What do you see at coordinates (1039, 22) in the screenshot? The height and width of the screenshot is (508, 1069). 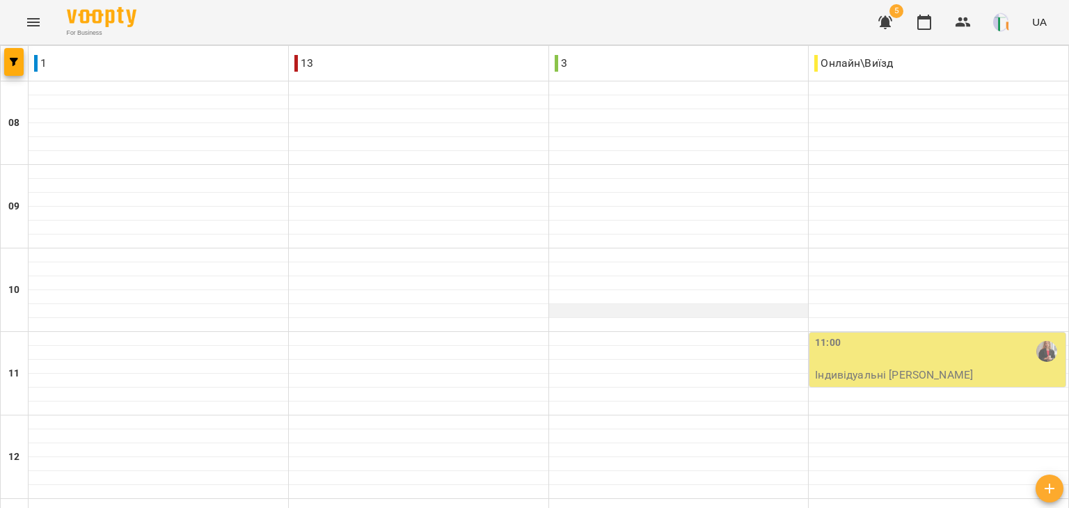 I see `span: UA` at bounding box center [1039, 22].